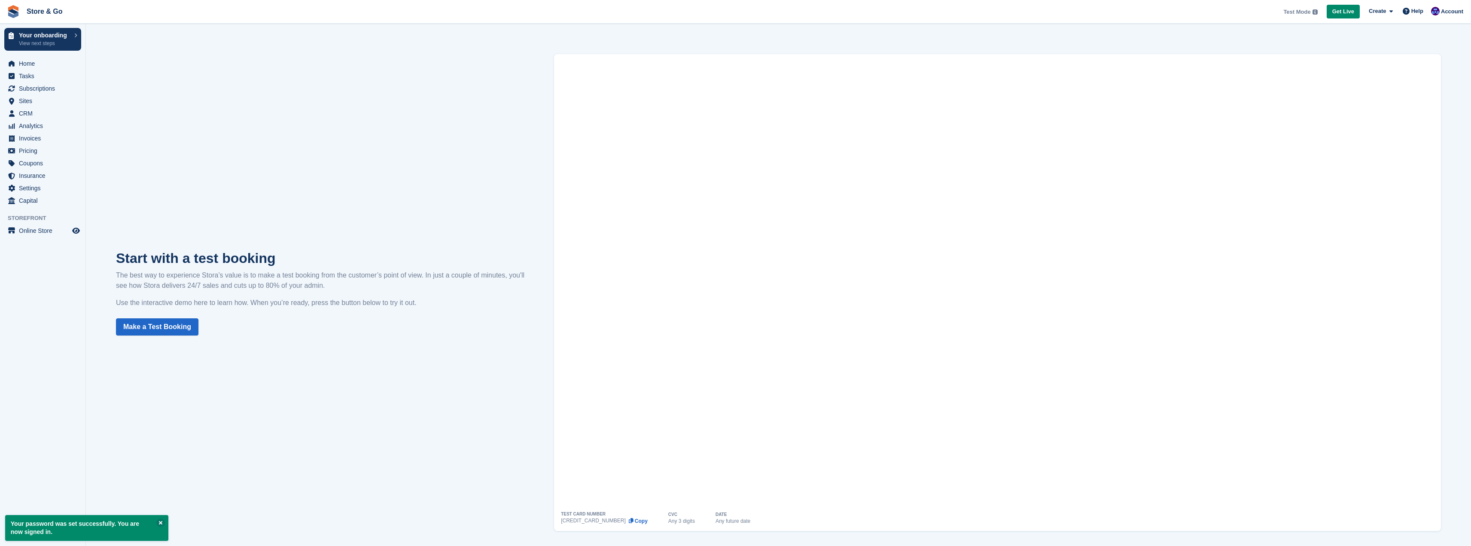  Describe the element at coordinates (196, 258) in the screenshot. I see `strong: Start with a test booking` at that location.